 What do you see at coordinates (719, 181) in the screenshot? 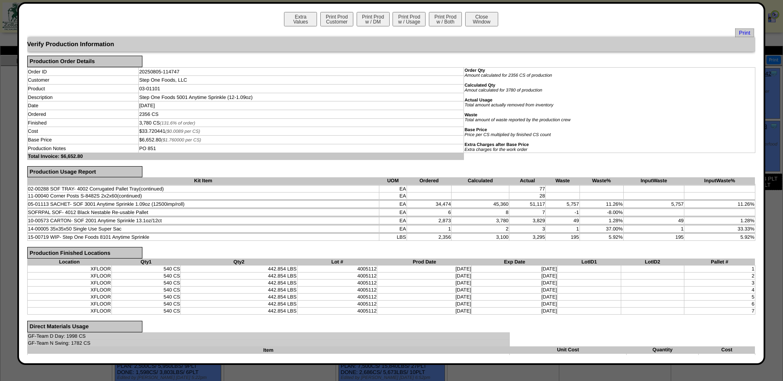
I see `th: InputWaste%` at bounding box center [719, 181].